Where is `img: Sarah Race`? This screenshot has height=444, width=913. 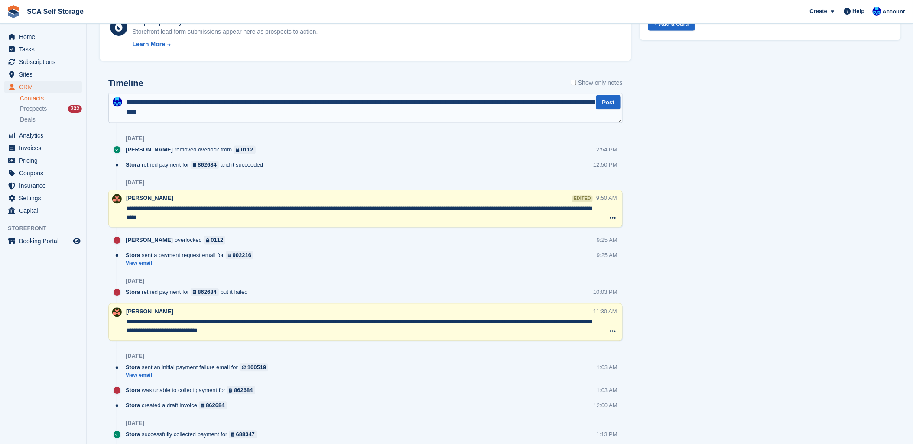
img: Sarah Race is located at coordinates (117, 199).